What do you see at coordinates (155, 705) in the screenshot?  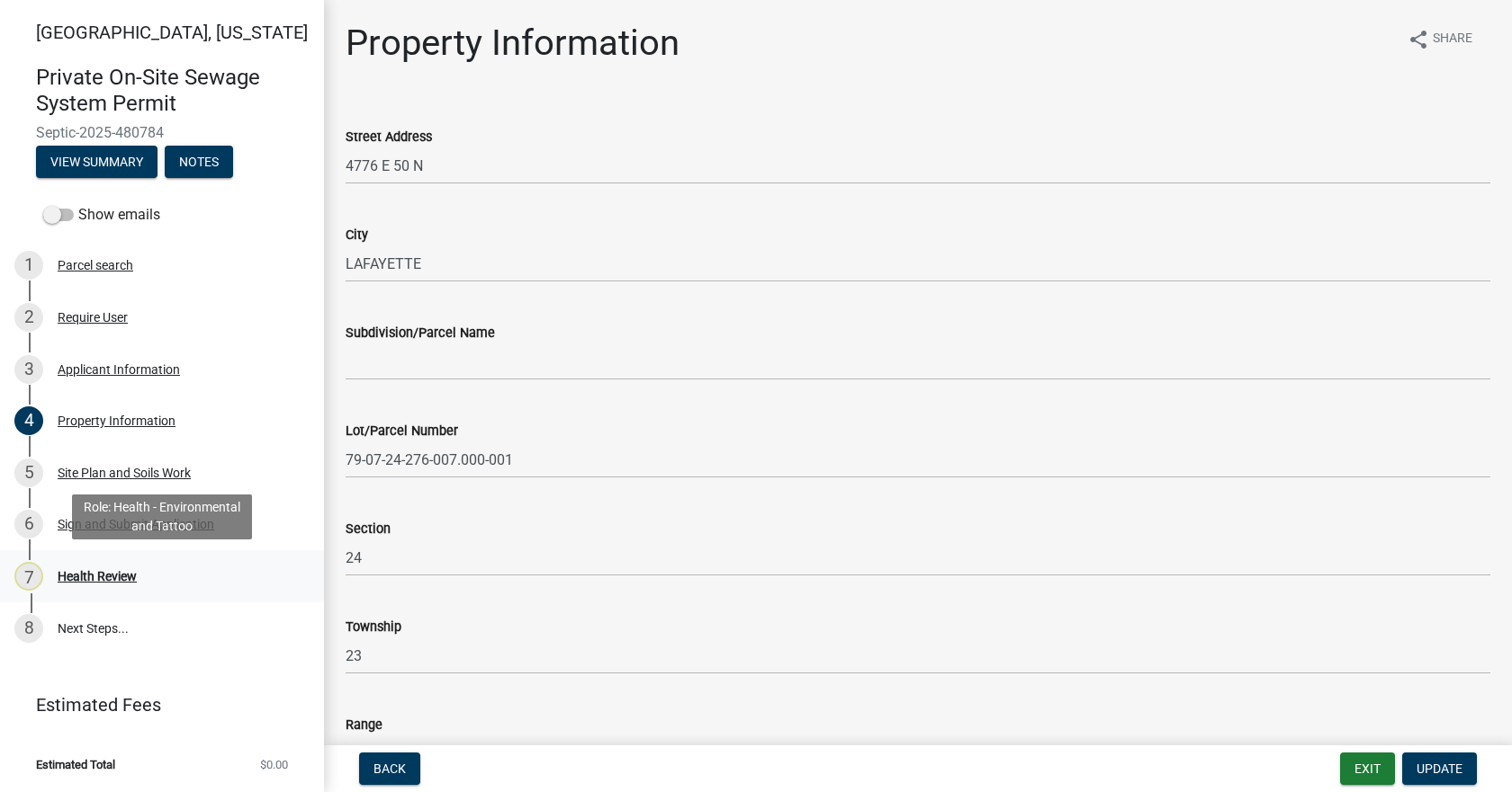 I see `a: Estimated Fees` at bounding box center [155, 705].